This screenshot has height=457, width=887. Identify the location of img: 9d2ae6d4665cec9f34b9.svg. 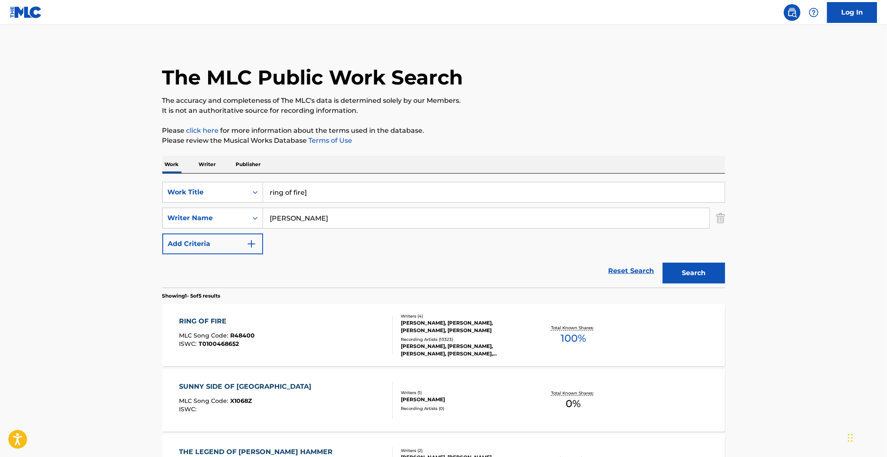
(252, 244).